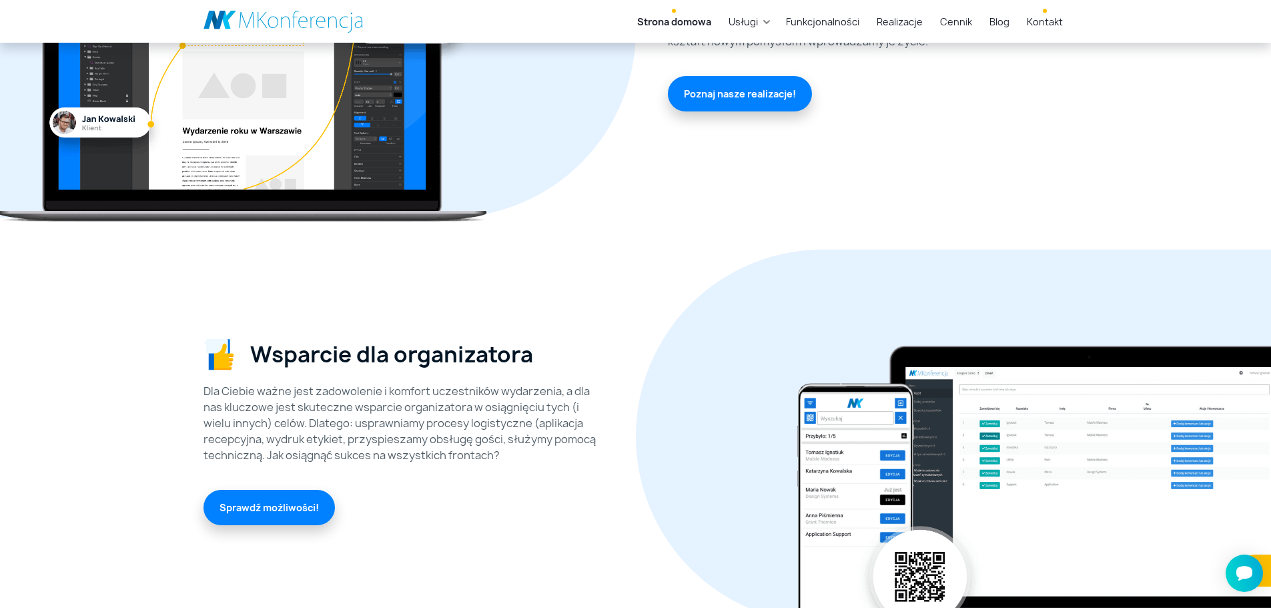 Image resolution: width=1271 pixels, height=608 pixels. What do you see at coordinates (740, 93) in the screenshot?
I see `a: Poznaj nasze realizacje!` at bounding box center [740, 93].